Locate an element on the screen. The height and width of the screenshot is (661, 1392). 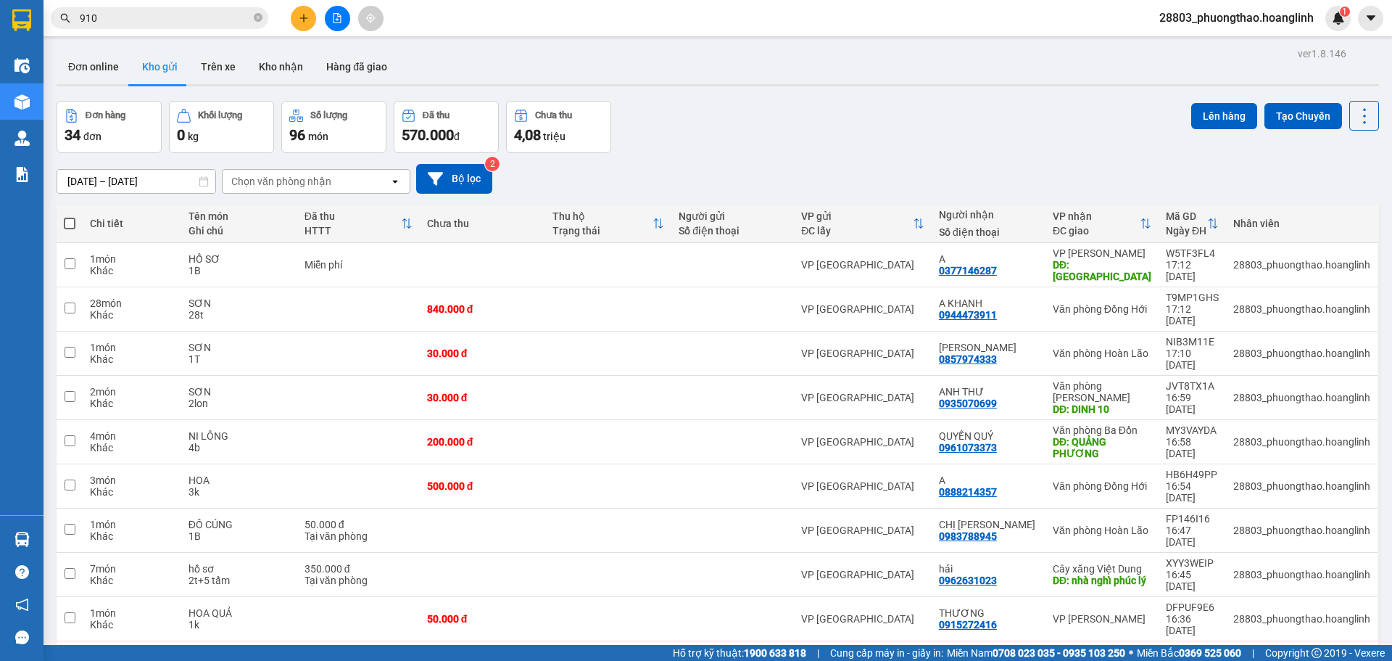
div: THƯƠNG is located at coordinates (988, 613).